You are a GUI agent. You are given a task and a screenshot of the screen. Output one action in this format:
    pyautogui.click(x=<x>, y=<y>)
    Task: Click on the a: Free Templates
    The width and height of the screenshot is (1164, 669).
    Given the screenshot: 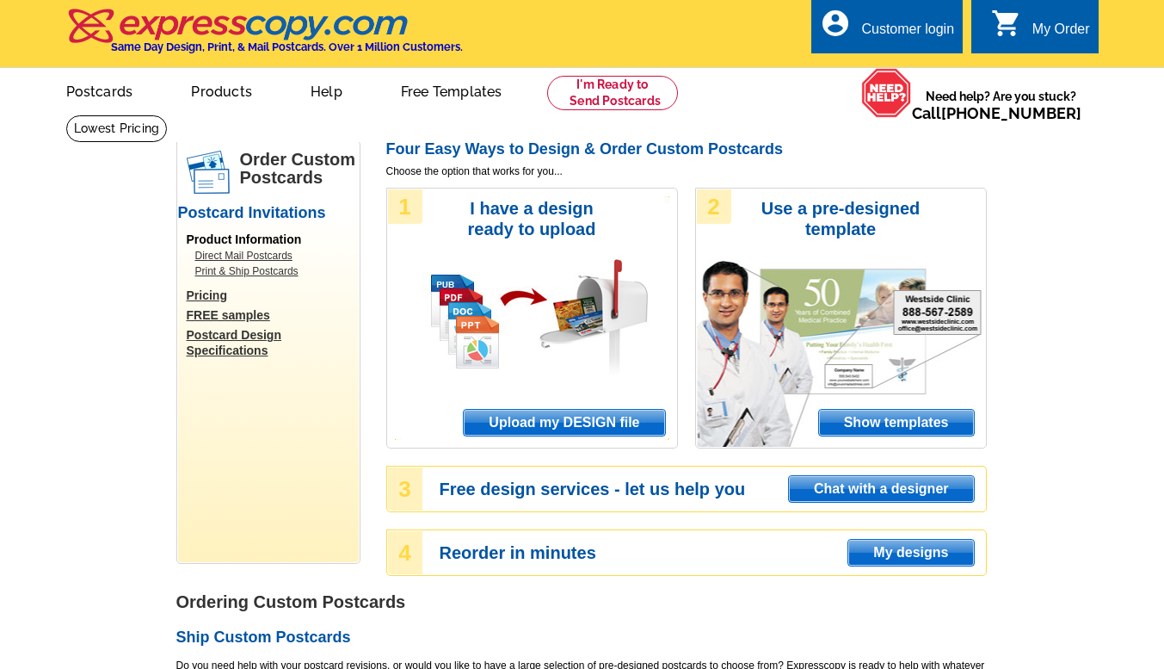 What is the action you would take?
    pyautogui.click(x=452, y=89)
    